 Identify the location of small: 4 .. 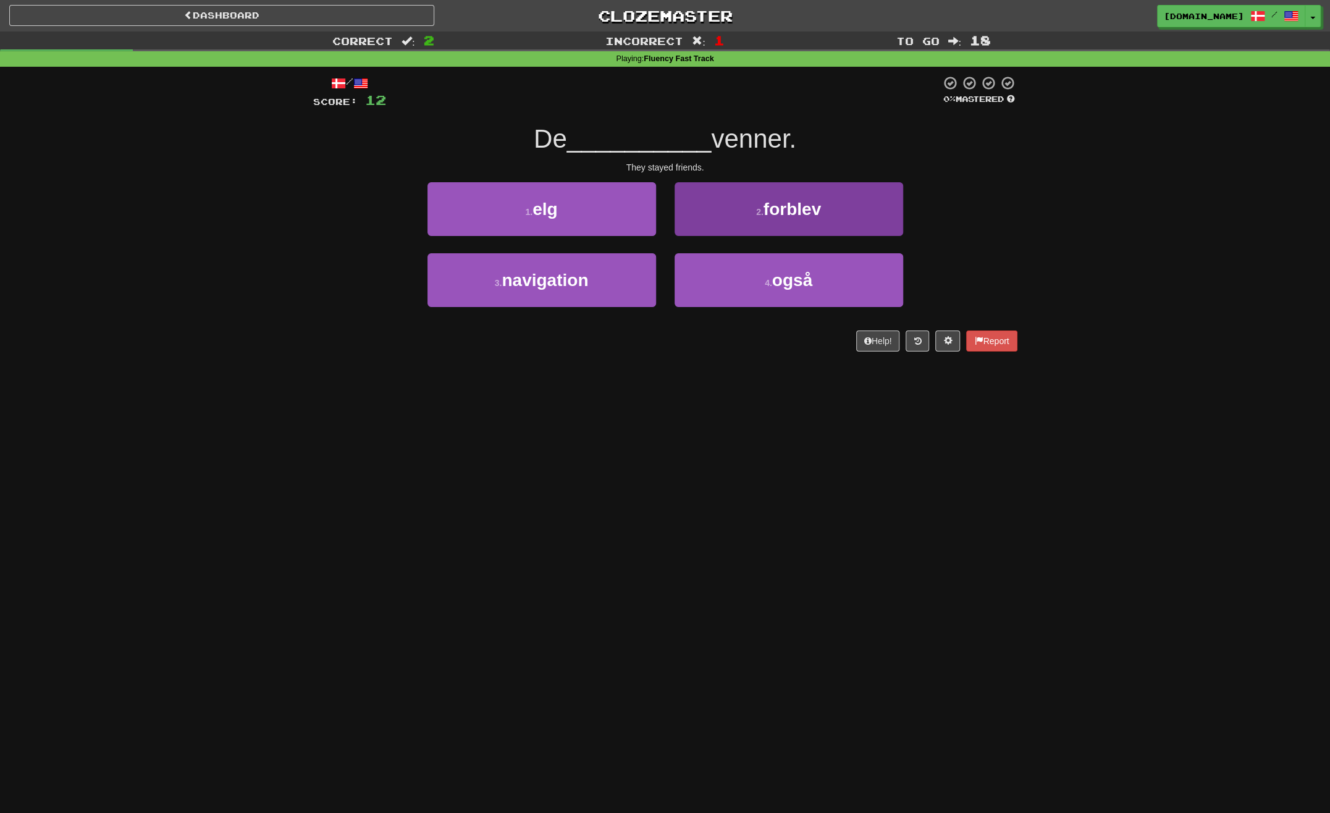
(769, 283).